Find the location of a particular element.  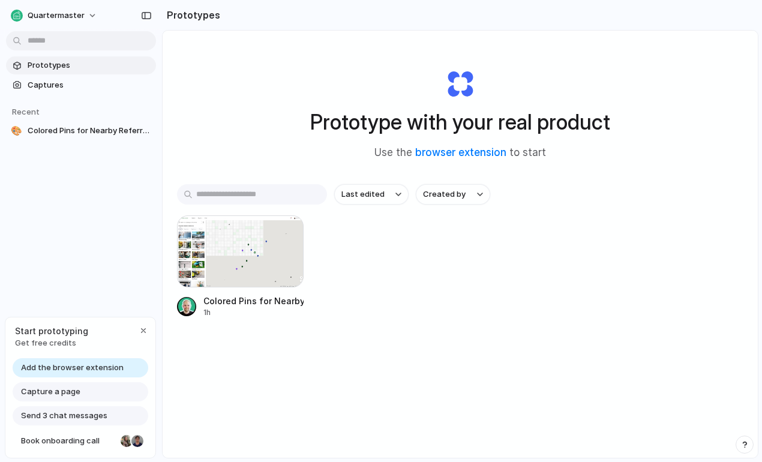

span: Capture a page is located at coordinates (50, 392).